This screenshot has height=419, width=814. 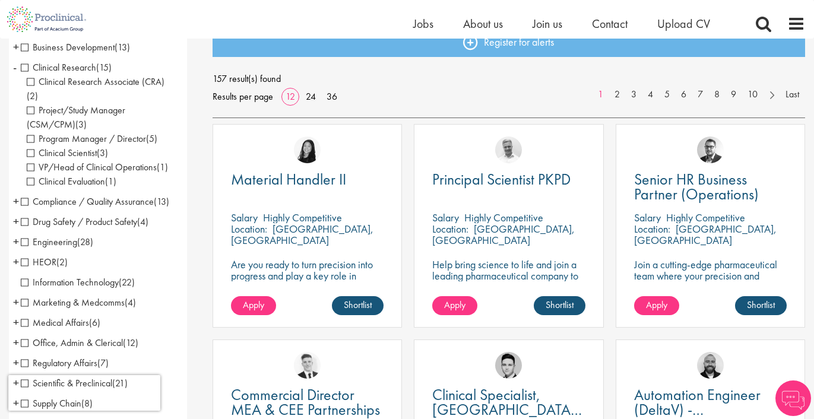 I want to click on p: Join a cutting-edge pharmaceutical team where your precision and passion for quality will help sh..., so click(x=710, y=281).